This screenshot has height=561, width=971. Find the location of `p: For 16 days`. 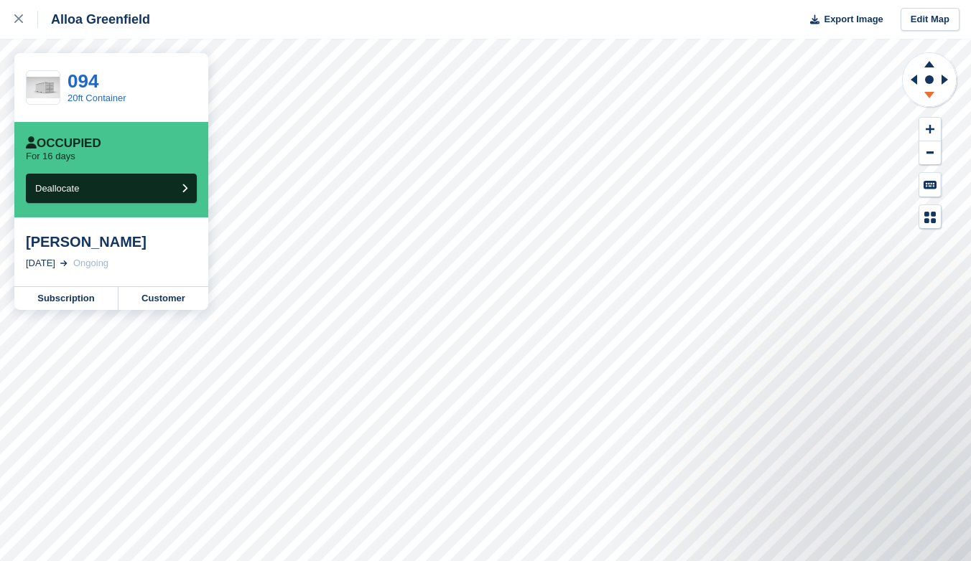

p: For 16 days is located at coordinates (50, 156).